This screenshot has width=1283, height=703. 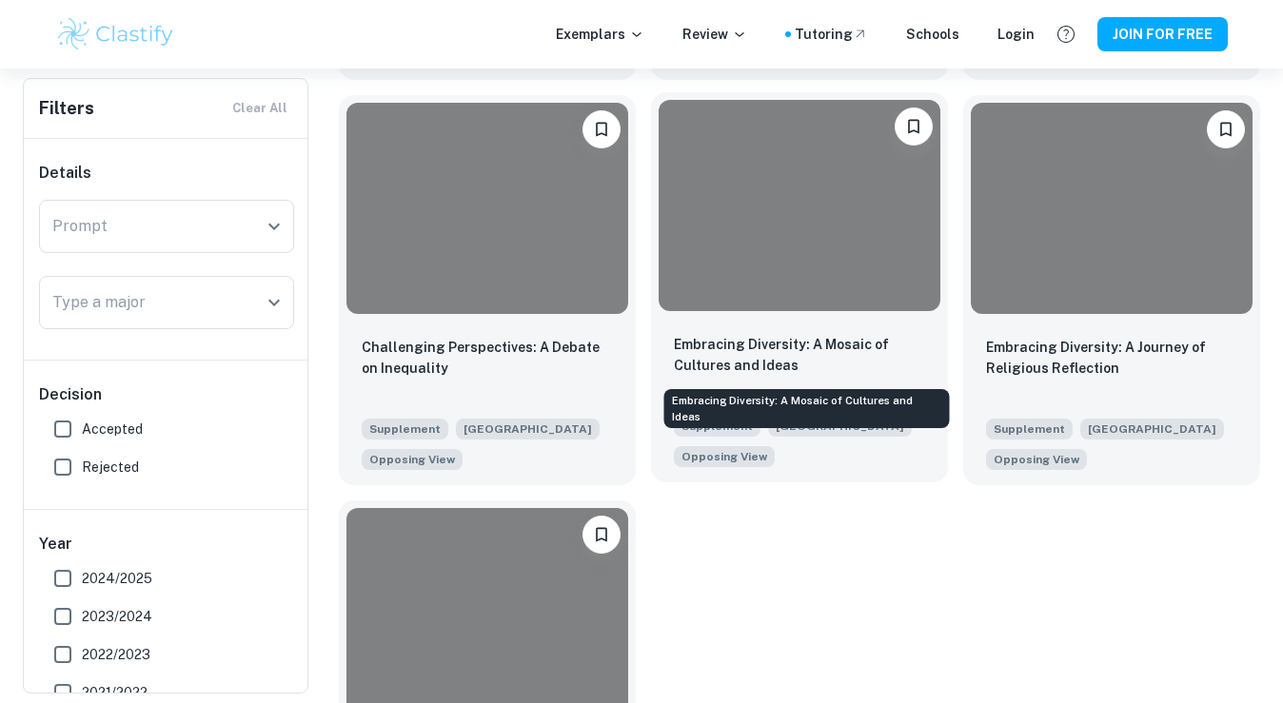 What do you see at coordinates (600, 34) in the screenshot?
I see `p: Exemplars` at bounding box center [600, 34].